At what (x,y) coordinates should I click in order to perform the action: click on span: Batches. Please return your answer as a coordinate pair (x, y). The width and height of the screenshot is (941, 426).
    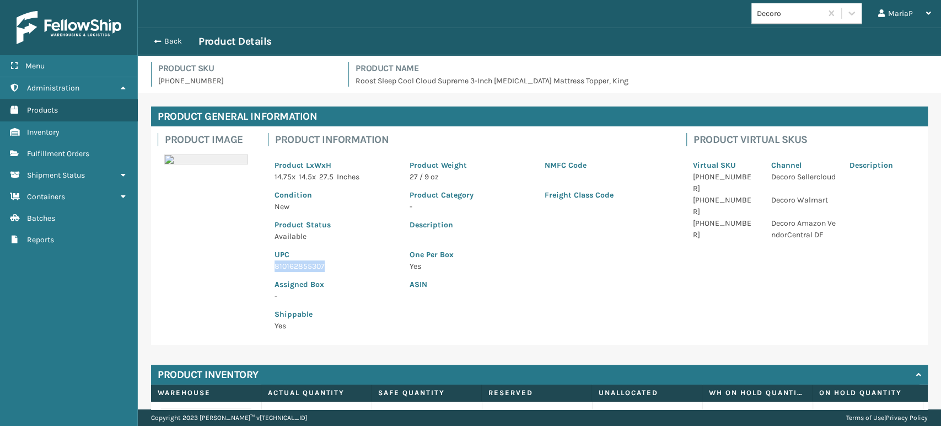
    Looking at the image, I should click on (41, 218).